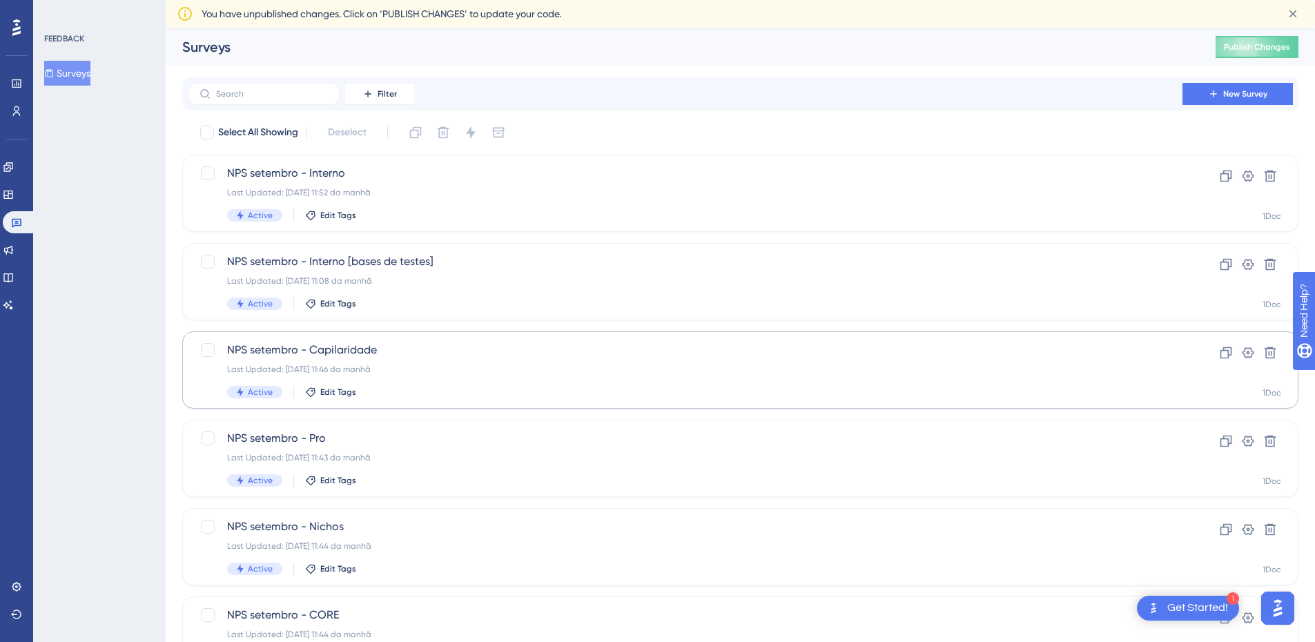 Image resolution: width=1315 pixels, height=642 pixels. Describe the element at coordinates (1198, 608) in the screenshot. I see `div: Get Started!` at that location.